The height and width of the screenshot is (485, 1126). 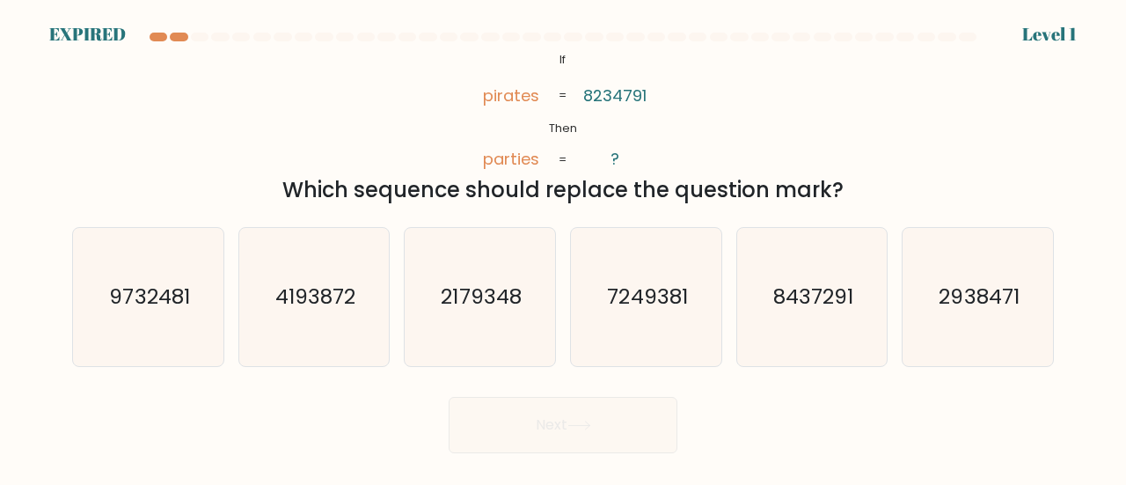 What do you see at coordinates (979, 295) in the screenshot?
I see `text: 2938471` at bounding box center [979, 295].